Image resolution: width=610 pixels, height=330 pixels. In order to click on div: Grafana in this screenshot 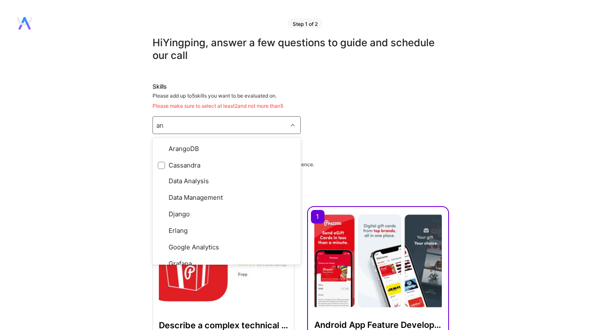, I will do `click(227, 264)`.